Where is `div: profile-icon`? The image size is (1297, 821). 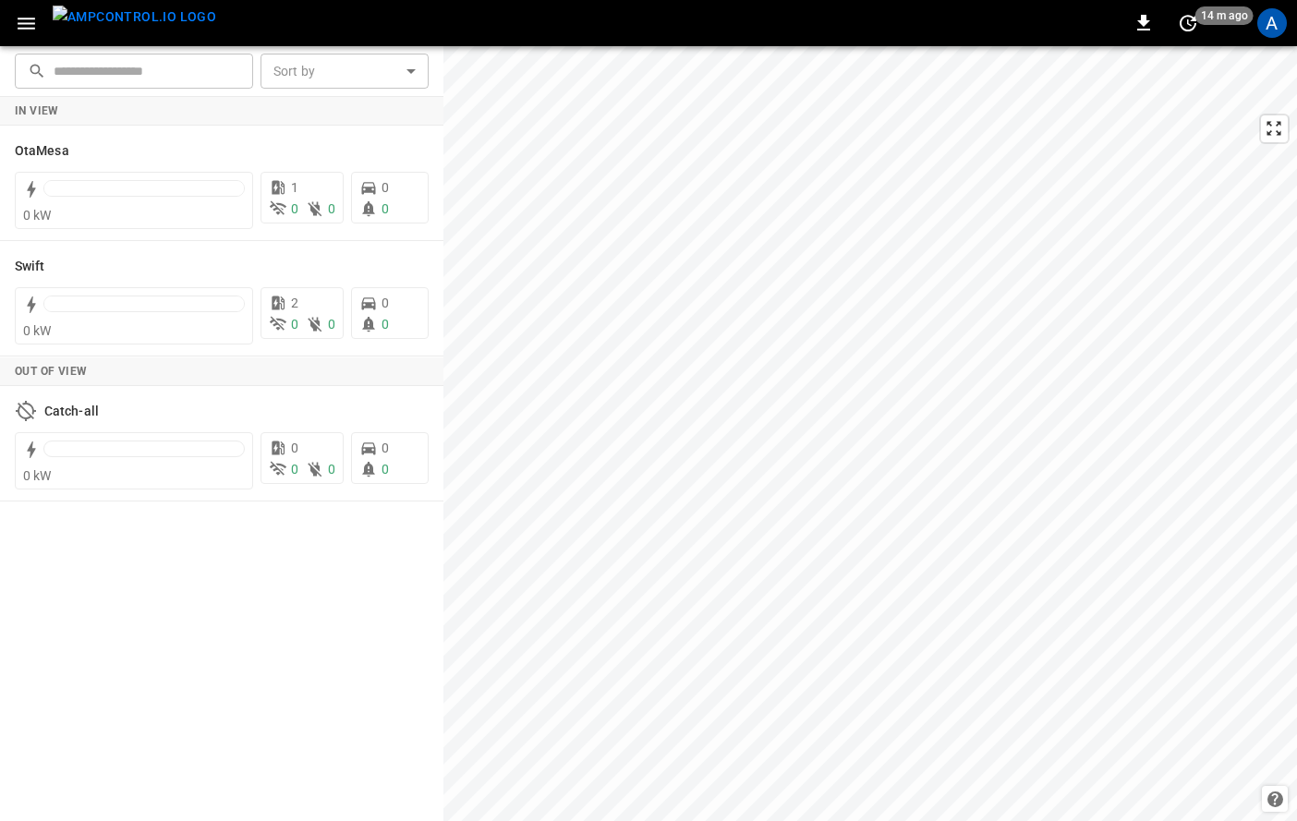
div: profile-icon is located at coordinates (1272, 23).